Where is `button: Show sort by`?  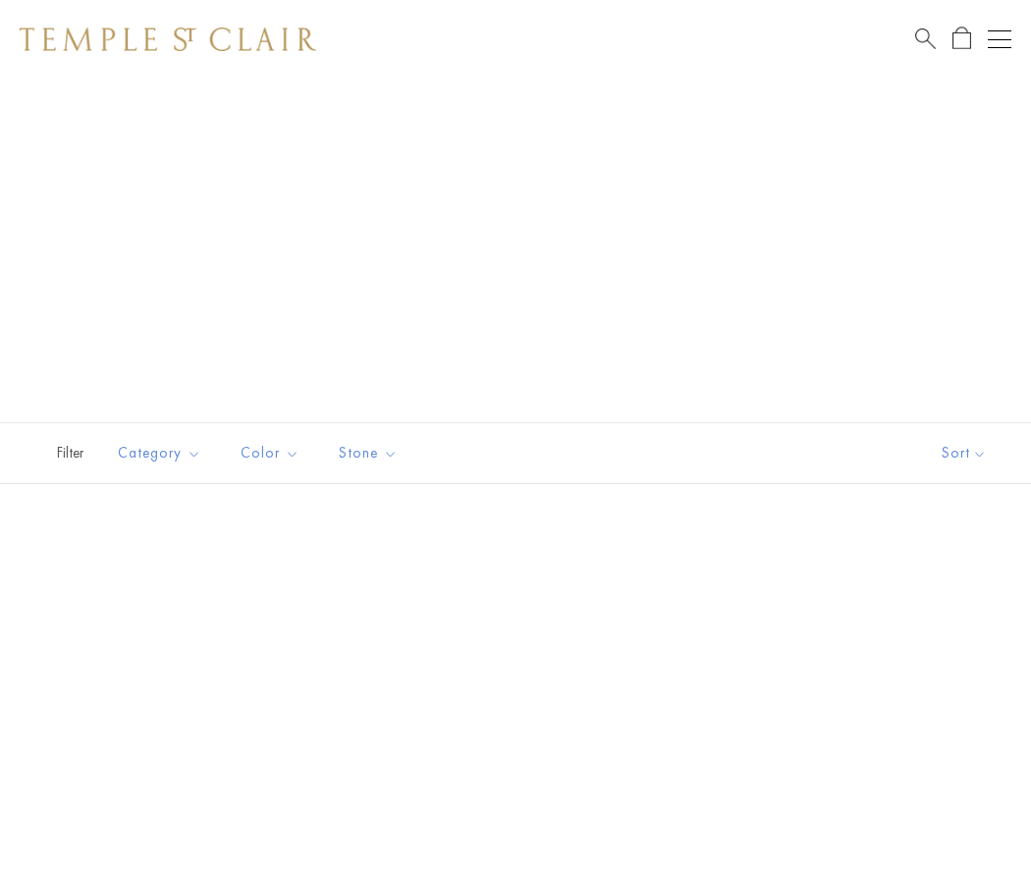 button: Show sort by is located at coordinates (964, 453).